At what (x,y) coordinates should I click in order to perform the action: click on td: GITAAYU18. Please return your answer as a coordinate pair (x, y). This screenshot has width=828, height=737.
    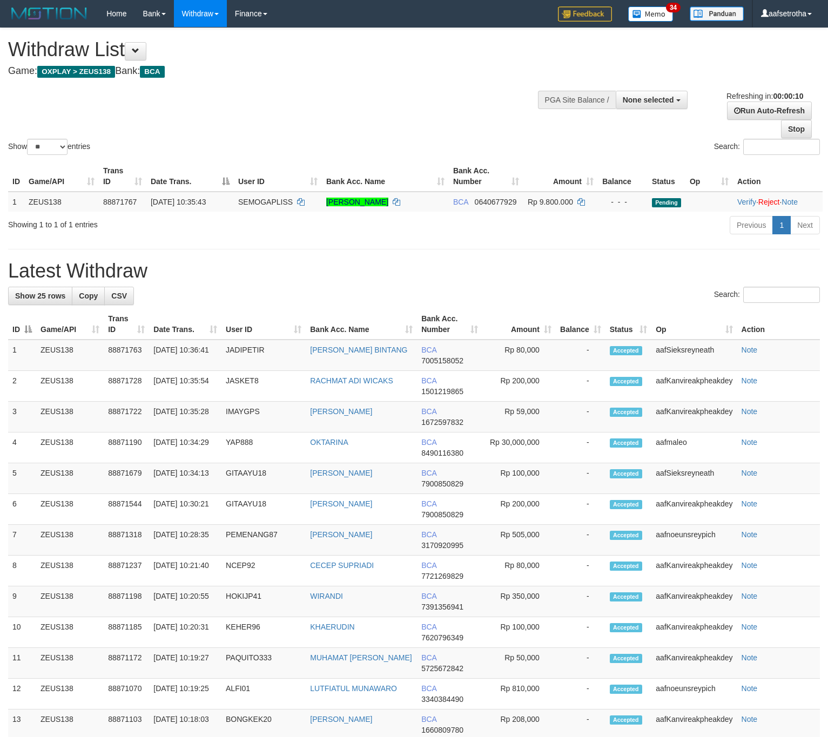
    Looking at the image, I should click on (264, 479).